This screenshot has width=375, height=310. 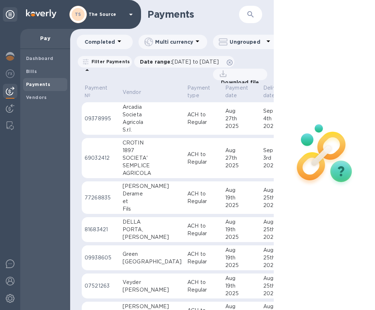 What do you see at coordinates (40, 58) in the screenshot?
I see `b: Dashboard` at bounding box center [40, 58].